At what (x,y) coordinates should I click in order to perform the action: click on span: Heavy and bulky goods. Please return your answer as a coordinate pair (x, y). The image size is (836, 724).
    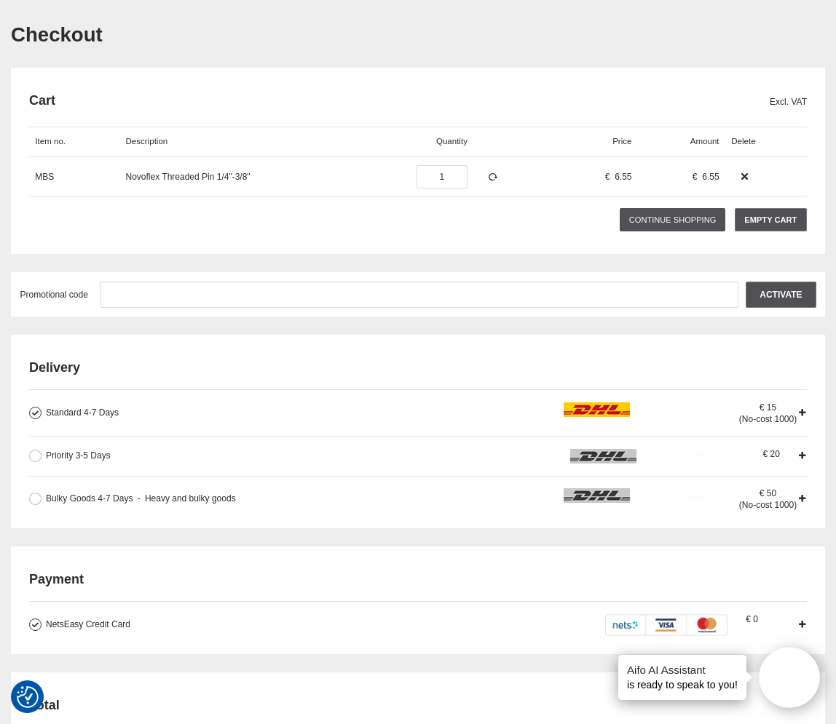
    Looking at the image, I should click on (186, 499).